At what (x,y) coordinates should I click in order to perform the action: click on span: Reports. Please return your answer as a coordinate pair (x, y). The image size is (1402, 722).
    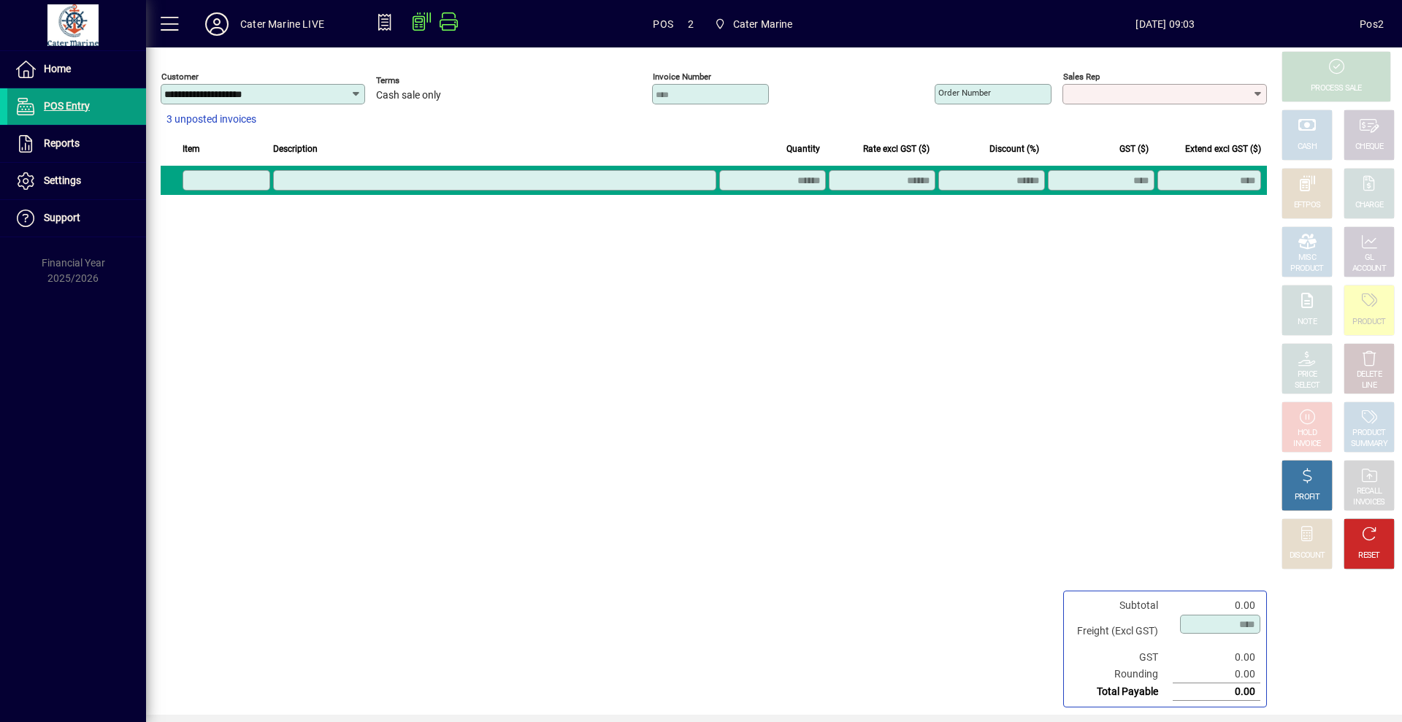
    Looking at the image, I should click on (61, 143).